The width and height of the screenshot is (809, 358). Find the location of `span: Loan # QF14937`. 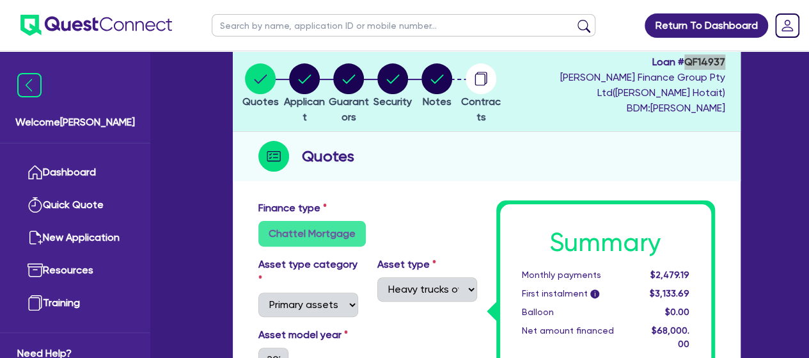

span: Loan # QF14937 is located at coordinates (616, 62).